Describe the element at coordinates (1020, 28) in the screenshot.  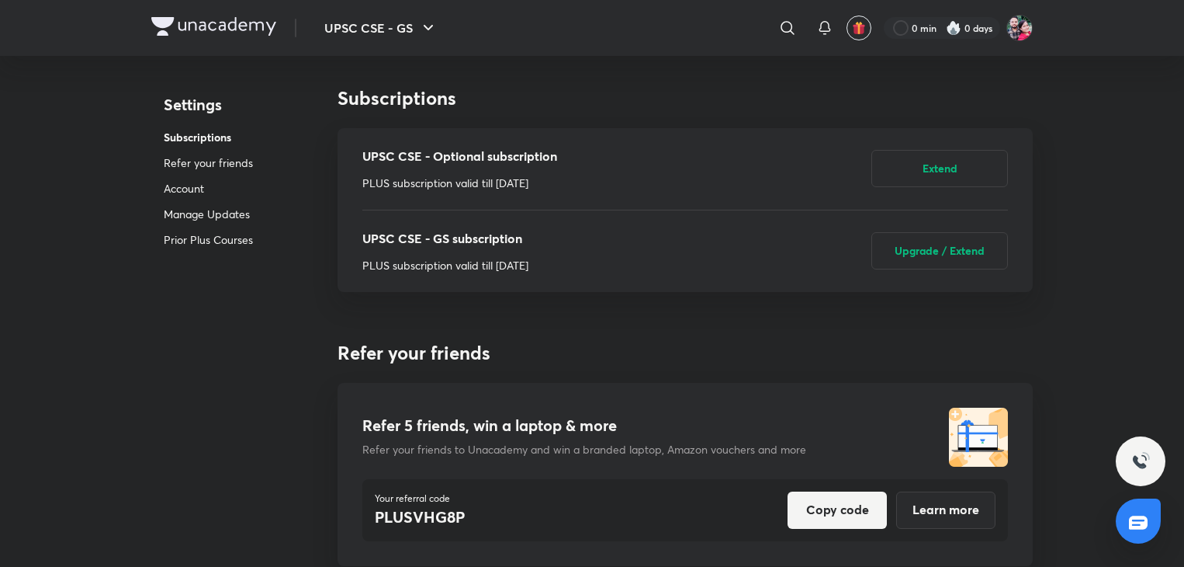
I see `img: Akash Srivastava` at that location.